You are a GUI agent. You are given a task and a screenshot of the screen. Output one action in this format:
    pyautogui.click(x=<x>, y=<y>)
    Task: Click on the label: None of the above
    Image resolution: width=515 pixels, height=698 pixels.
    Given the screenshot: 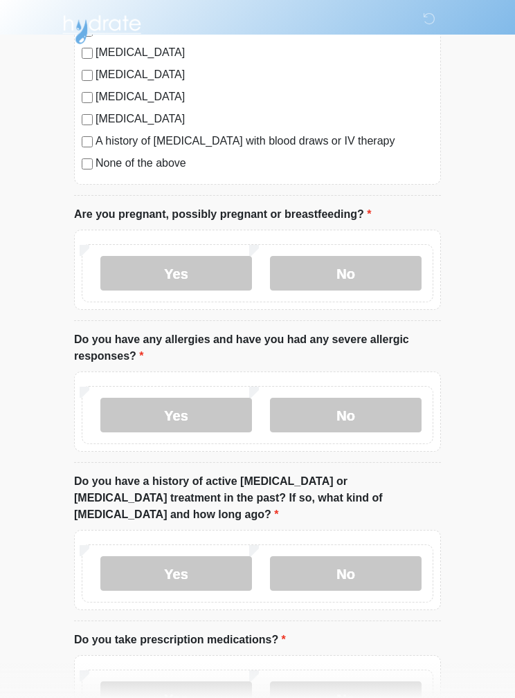 What is the action you would take?
    pyautogui.click(x=264, y=163)
    